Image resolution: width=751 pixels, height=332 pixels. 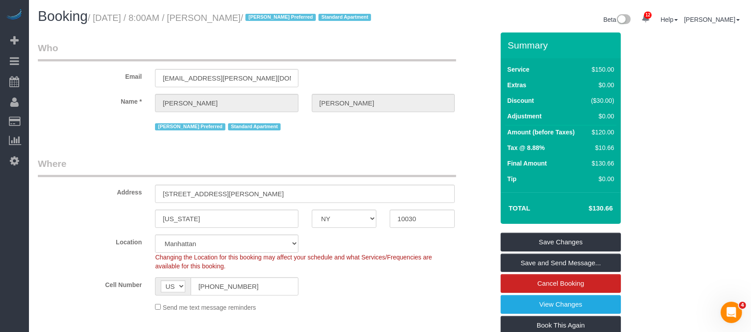 I want to click on label: Location, so click(x=90, y=240).